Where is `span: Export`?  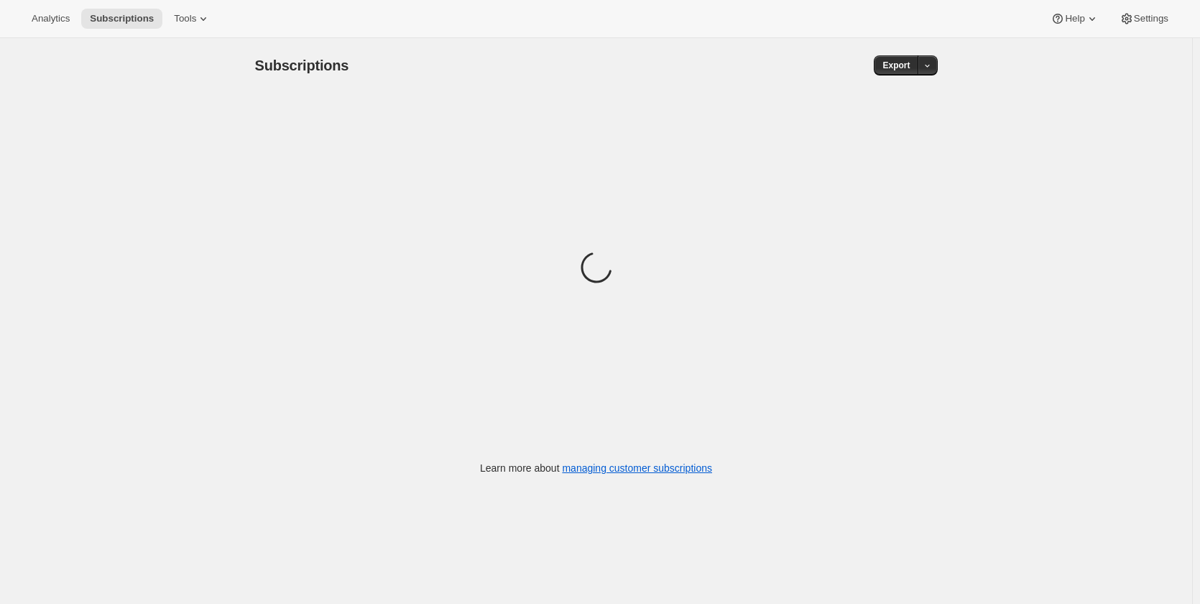 span: Export is located at coordinates (896, 65).